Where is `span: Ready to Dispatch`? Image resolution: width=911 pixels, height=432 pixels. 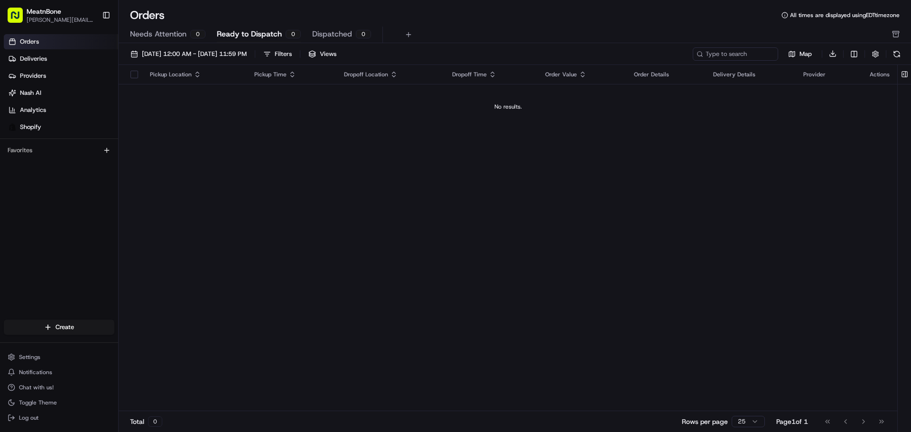 span: Ready to Dispatch is located at coordinates (249, 34).